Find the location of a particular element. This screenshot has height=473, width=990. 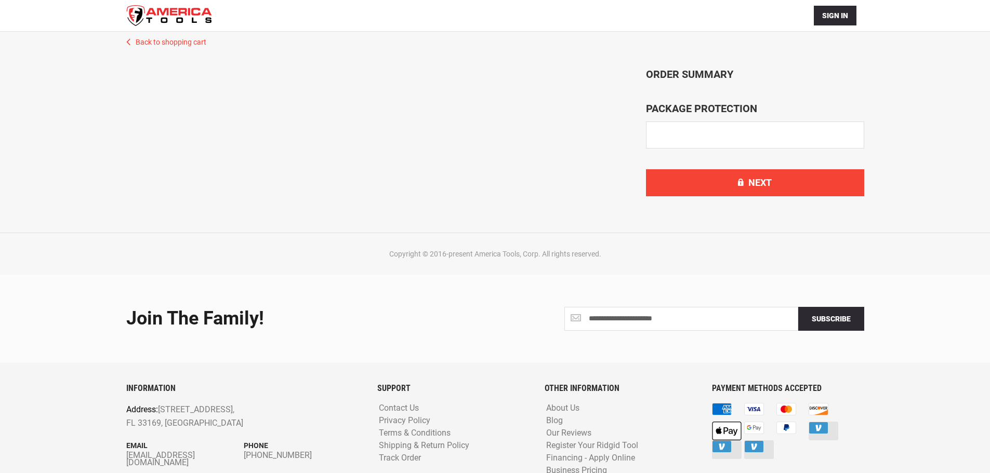

h6: INFORMATION is located at coordinates (244, 389).